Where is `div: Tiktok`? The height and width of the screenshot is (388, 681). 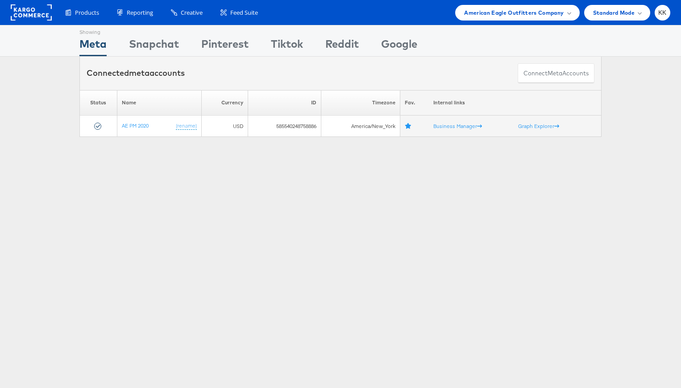
div: Tiktok is located at coordinates (287, 46).